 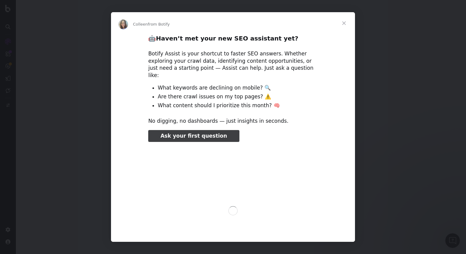 What do you see at coordinates (237, 106) in the screenshot?
I see `li: What content should I prioritize this month? 🧠` at bounding box center [237, 106].